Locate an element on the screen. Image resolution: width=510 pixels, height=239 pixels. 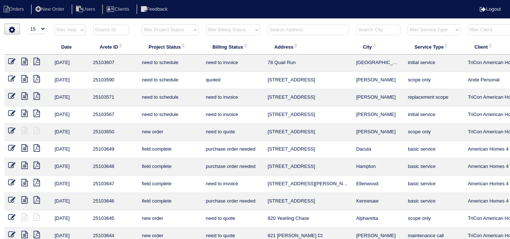
li: Feedback is located at coordinates (155, 9).